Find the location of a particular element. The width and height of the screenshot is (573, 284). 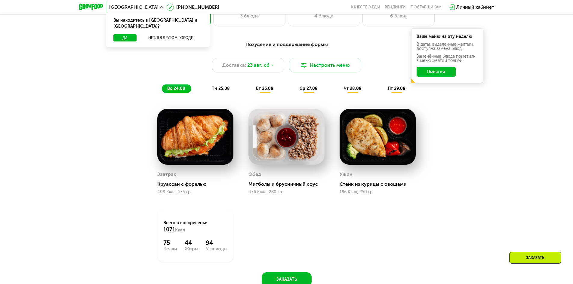

div: 6 блюд is located at coordinates (398, 16).